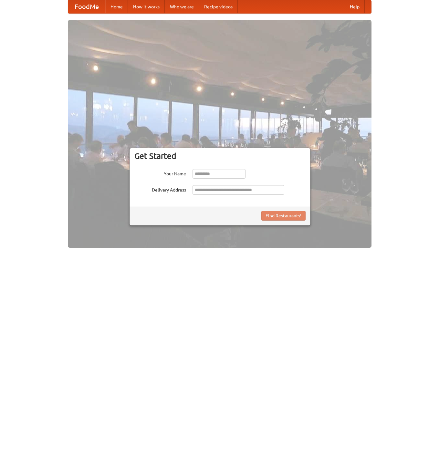 This screenshot has height=457, width=439. I want to click on h3: Get Started, so click(220, 156).